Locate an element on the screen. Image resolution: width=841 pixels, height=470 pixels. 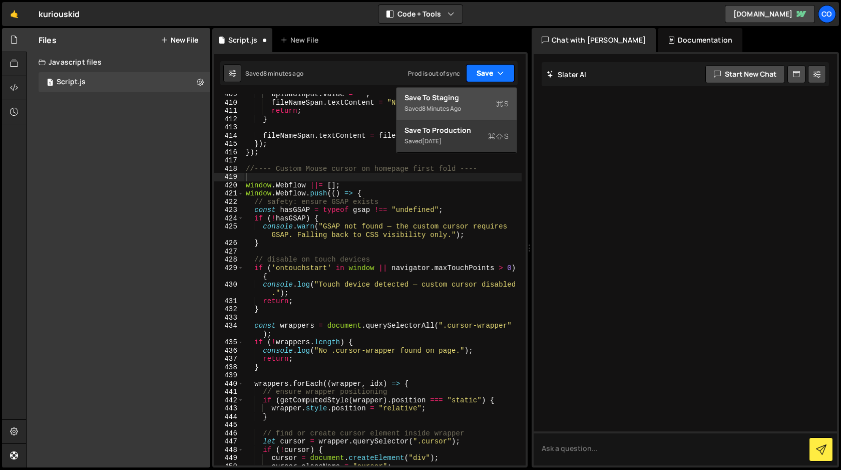
div: 438 is located at coordinates (229, 367).